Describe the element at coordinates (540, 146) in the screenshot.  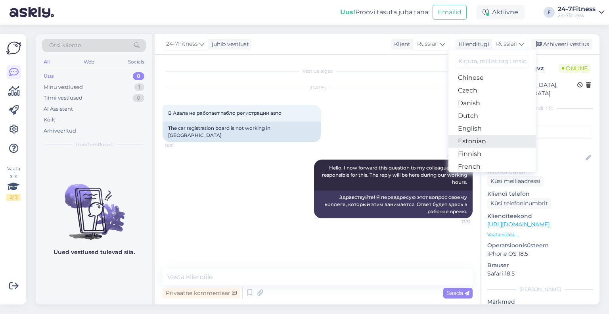
I see `p: Kliendi nimi` at that location.